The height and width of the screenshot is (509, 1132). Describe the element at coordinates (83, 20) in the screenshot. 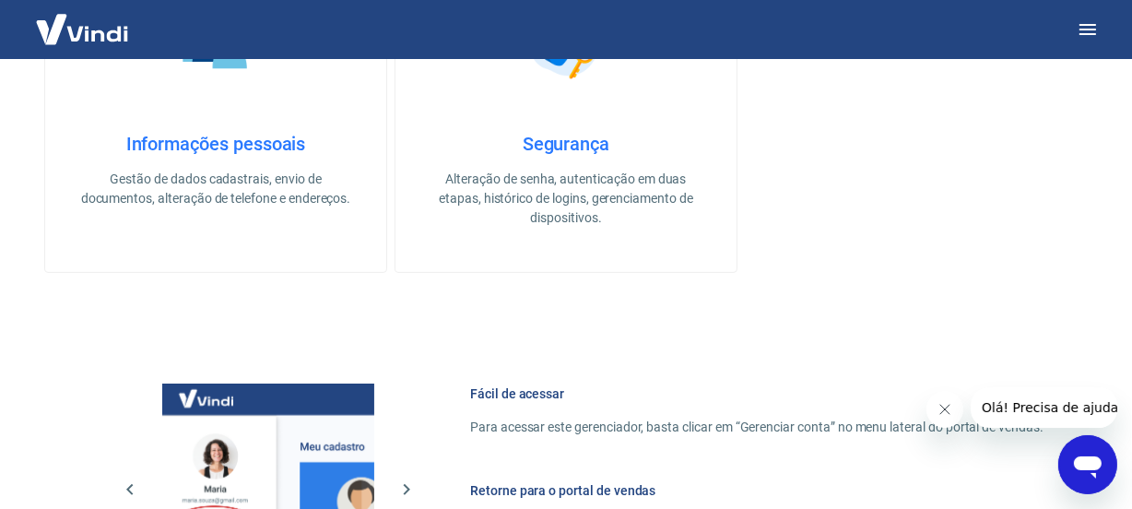

I see `span: Olá! Precisa de ajuda?` at that location.